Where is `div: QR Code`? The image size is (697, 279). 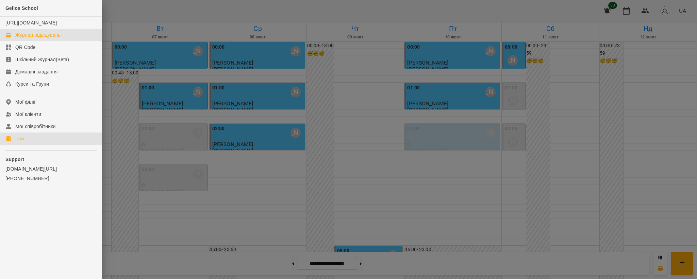 div: QR Code is located at coordinates (26, 47).